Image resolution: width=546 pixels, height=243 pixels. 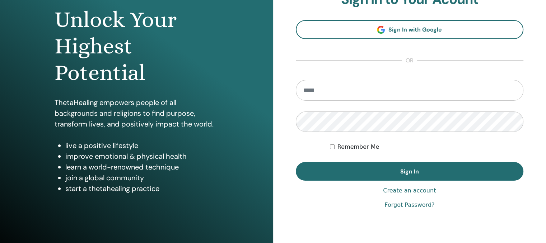 I want to click on span: or, so click(x=409, y=61).